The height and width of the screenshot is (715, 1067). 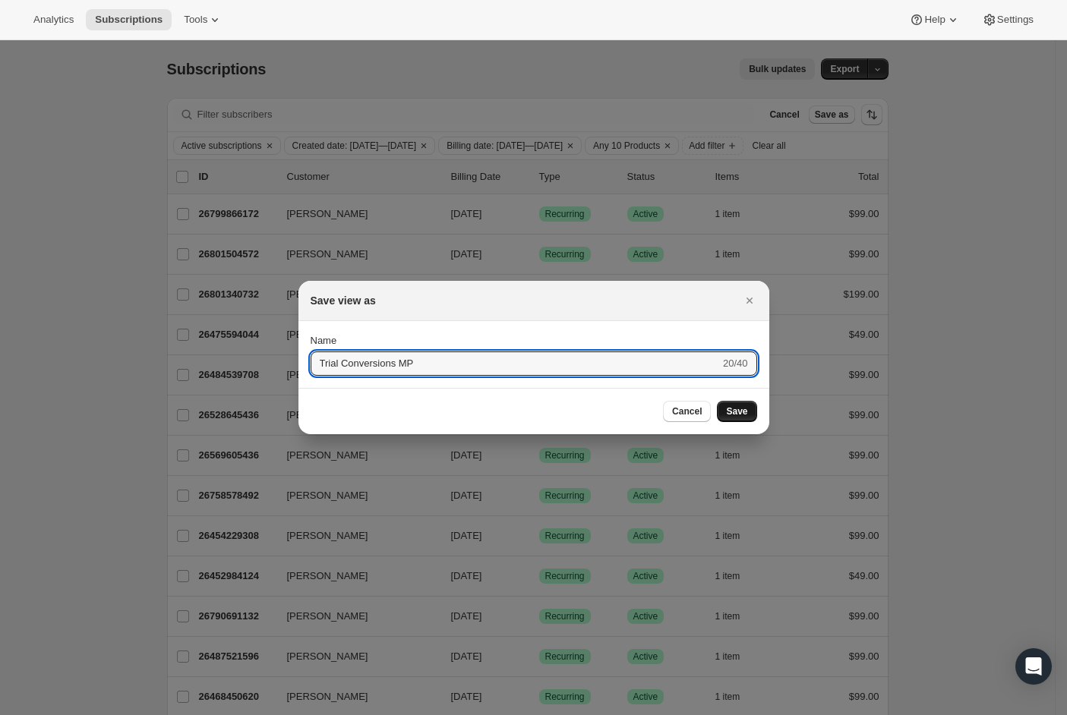 I want to click on span: Cancel, so click(x=686, y=411).